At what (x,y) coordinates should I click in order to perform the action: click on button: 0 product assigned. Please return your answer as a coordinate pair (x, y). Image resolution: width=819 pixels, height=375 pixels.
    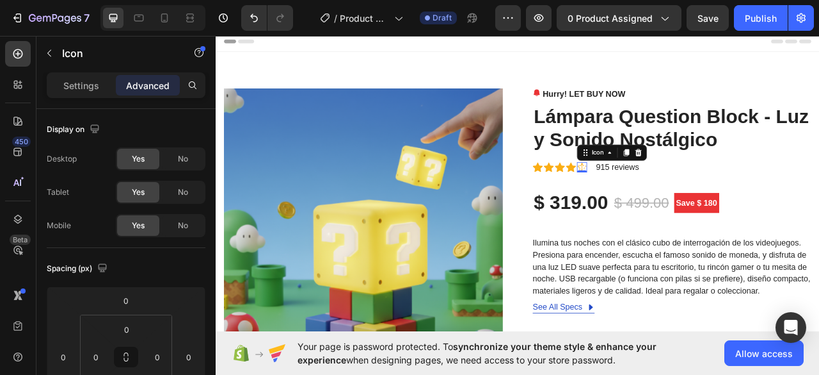
    Looking at the image, I should click on (619, 18).